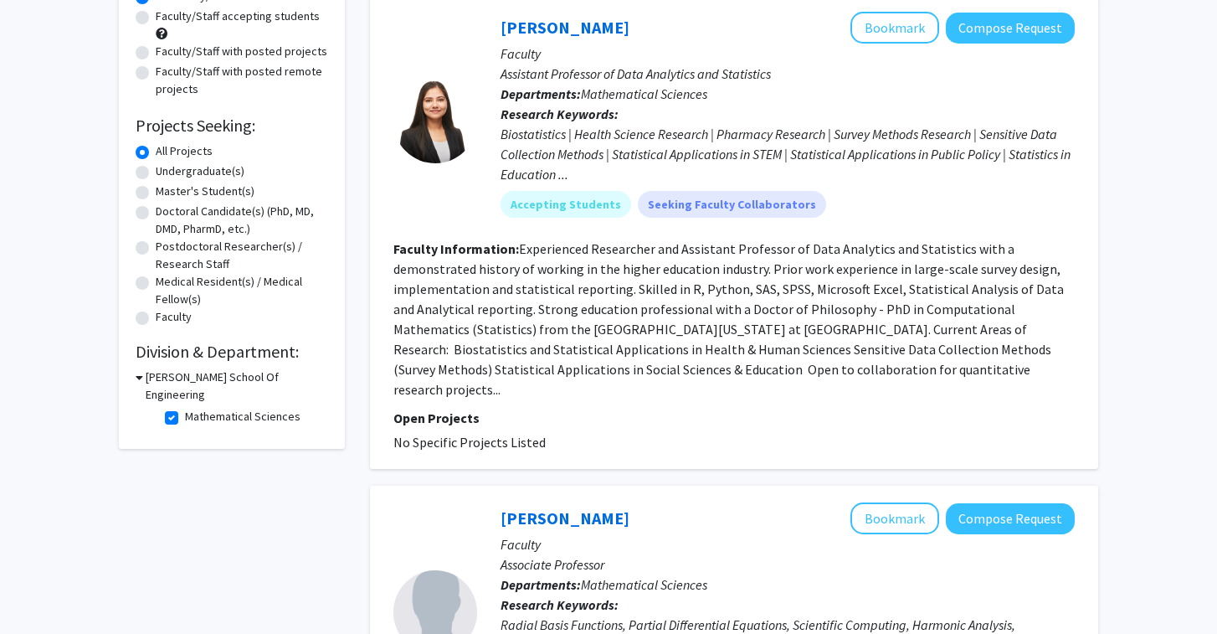 Image resolution: width=1217 pixels, height=634 pixels. Describe the element at coordinates (242, 291) in the screenshot. I see `label: Medical Resident(s) / Medical Fellow(s)` at that location.